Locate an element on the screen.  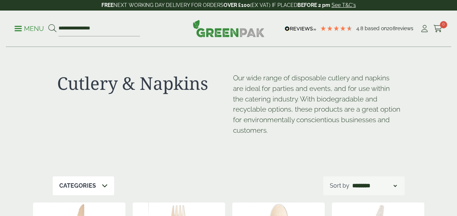
span: 0 is located at coordinates (443, 25).